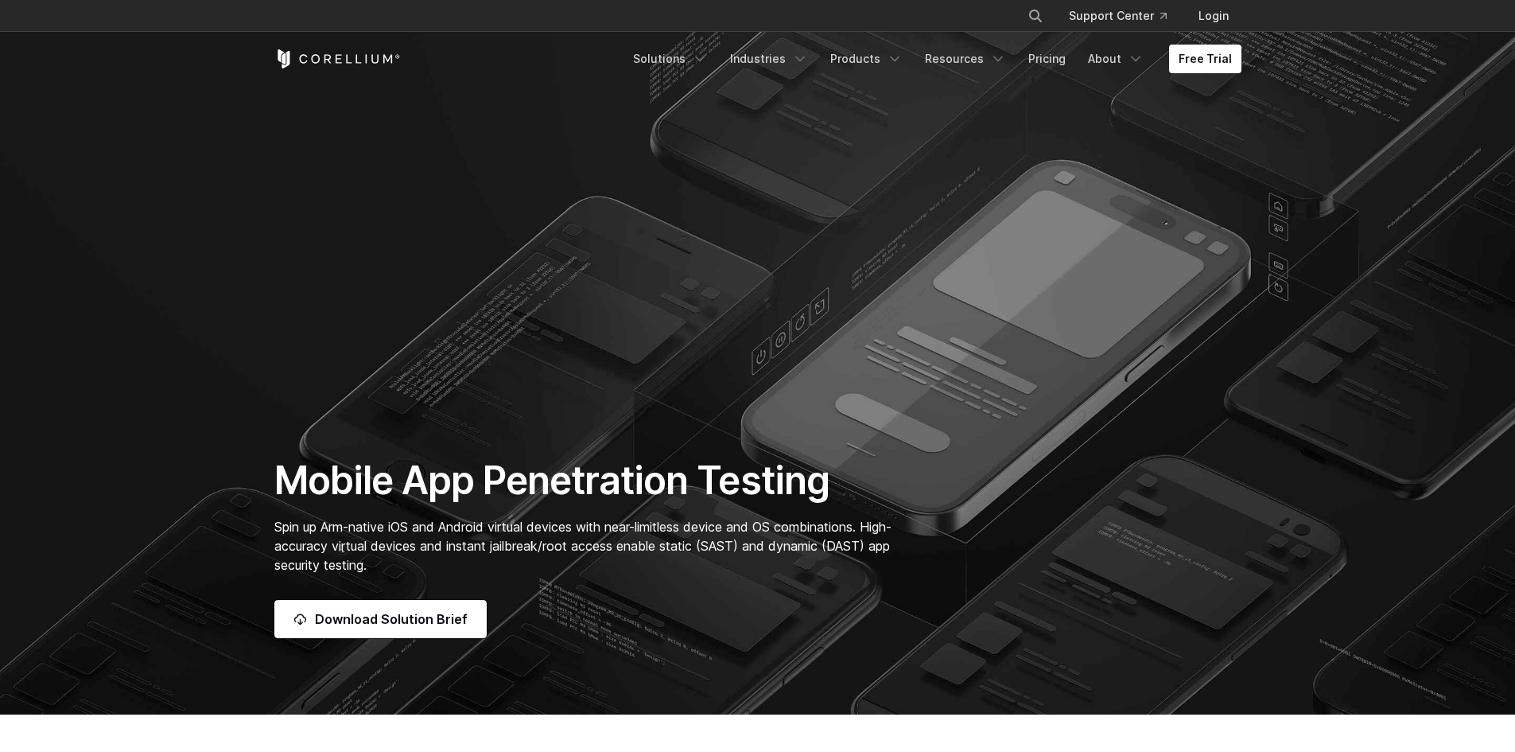  Describe the element at coordinates (866, 59) in the screenshot. I see `a: Products` at that location.